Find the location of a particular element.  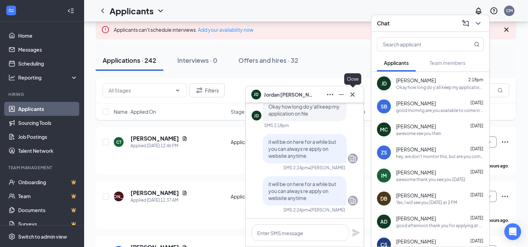

svg: Filter is located at coordinates (199, 90).